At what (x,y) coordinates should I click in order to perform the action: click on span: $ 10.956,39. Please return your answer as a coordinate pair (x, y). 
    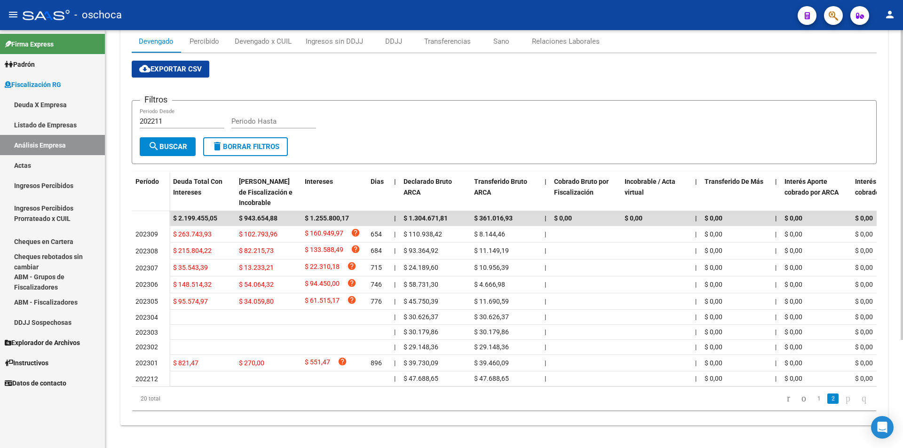
    Looking at the image, I should click on (491, 267).